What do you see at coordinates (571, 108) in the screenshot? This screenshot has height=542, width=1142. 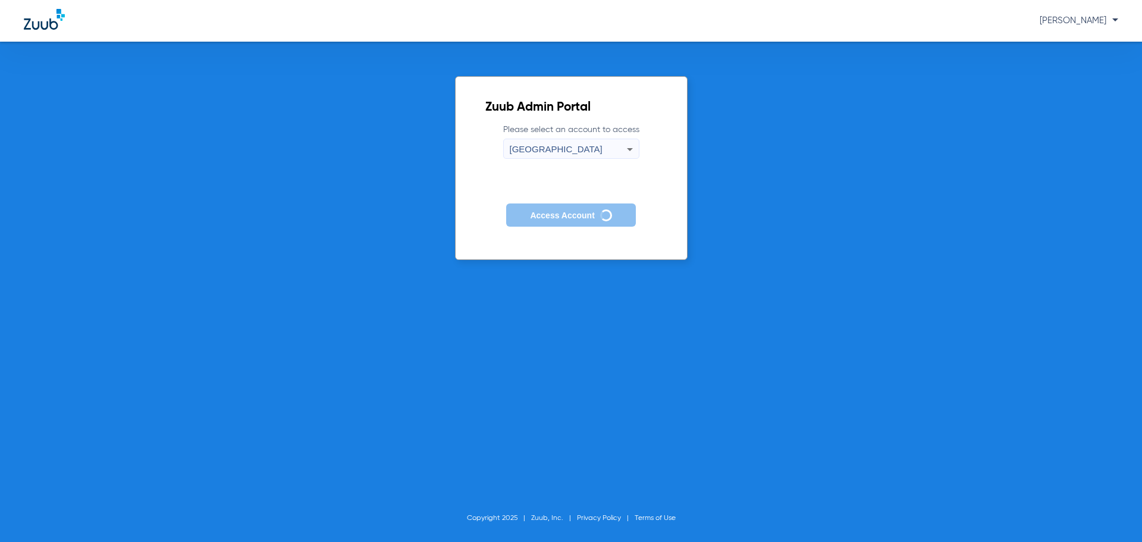 I see `h2: Zuub Admin Portal` at bounding box center [571, 108].